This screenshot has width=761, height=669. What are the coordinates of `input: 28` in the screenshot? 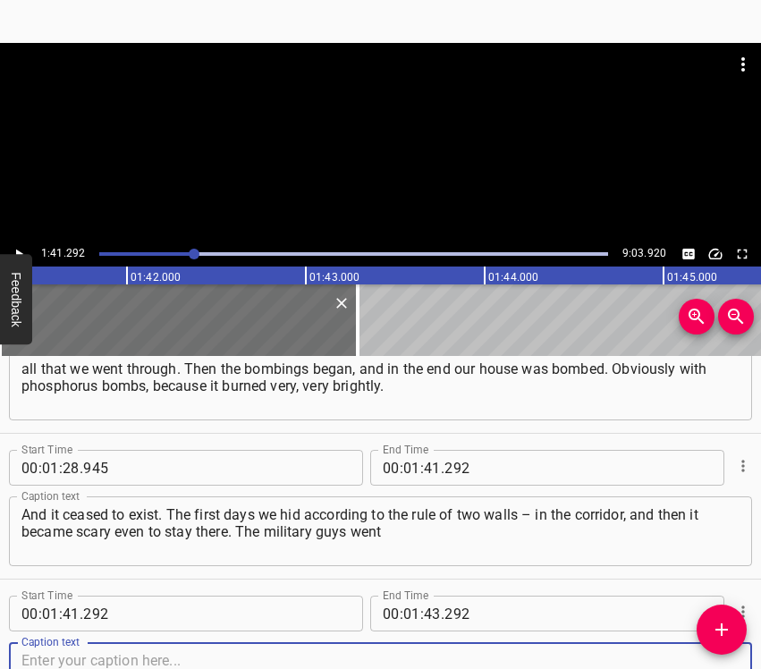 It's located at (71, 468).